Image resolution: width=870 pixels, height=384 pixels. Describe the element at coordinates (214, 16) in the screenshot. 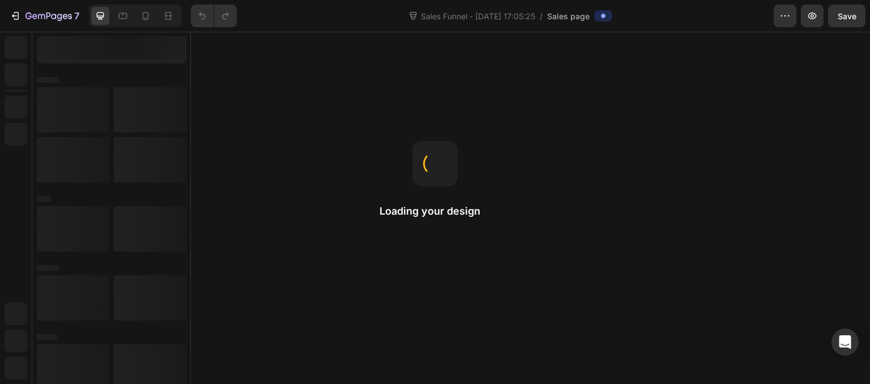

I see `div: Undo/Redo` at that location.